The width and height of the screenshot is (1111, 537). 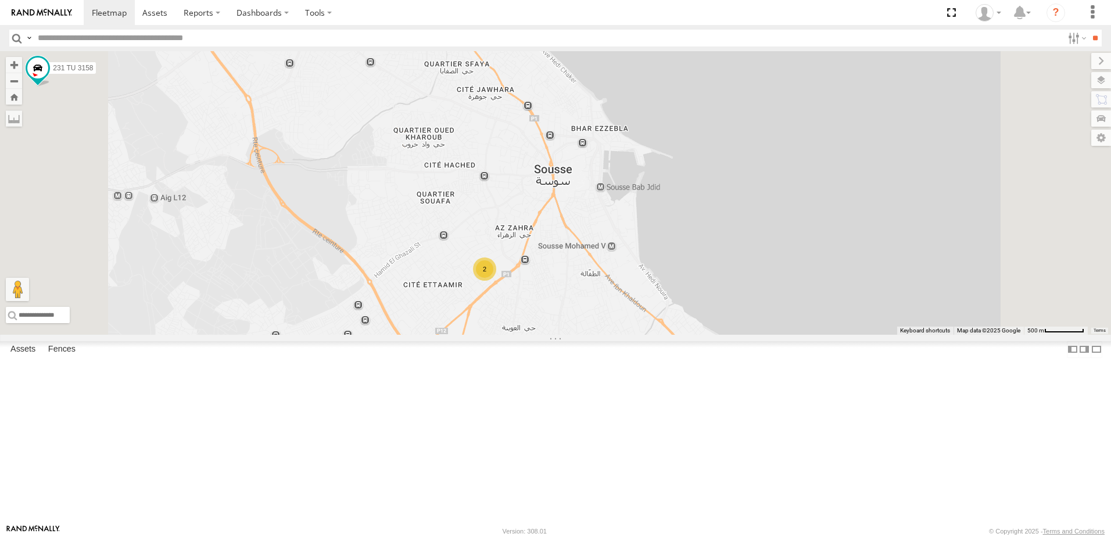 What do you see at coordinates (1076, 38) in the screenshot?
I see `label: Search Filter Options` at bounding box center [1076, 38].